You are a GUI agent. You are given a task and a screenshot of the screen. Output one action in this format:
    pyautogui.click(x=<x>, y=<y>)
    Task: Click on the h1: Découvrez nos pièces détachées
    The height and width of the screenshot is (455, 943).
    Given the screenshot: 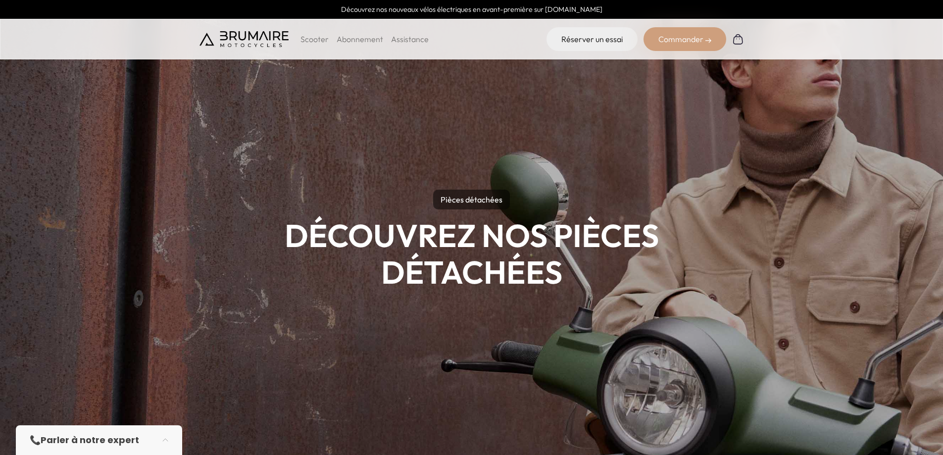 What is the action you would take?
    pyautogui.click(x=472, y=254)
    